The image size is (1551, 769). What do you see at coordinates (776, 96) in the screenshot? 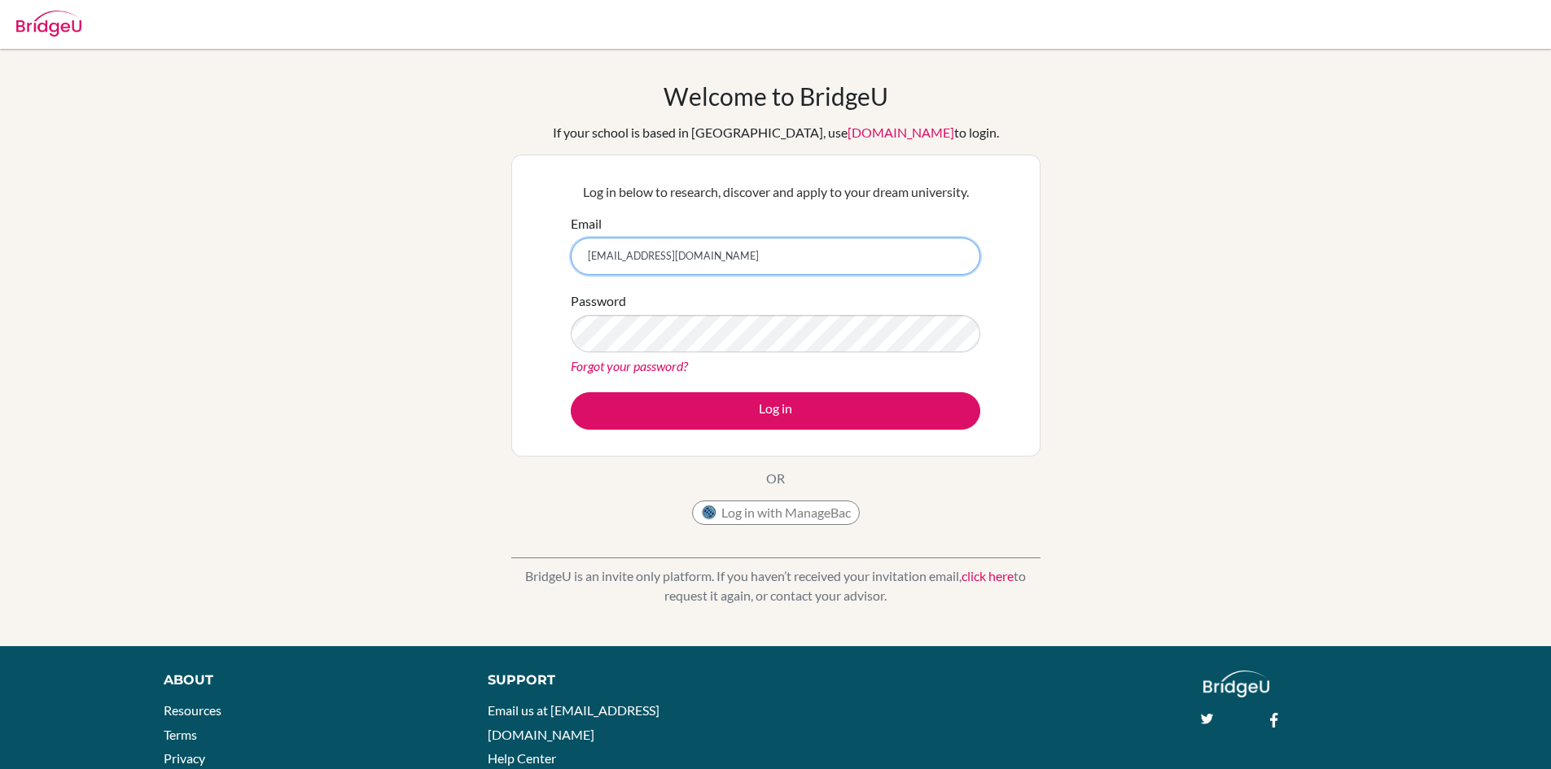
I see `h1: Welcome to BridgeU` at bounding box center [776, 96].